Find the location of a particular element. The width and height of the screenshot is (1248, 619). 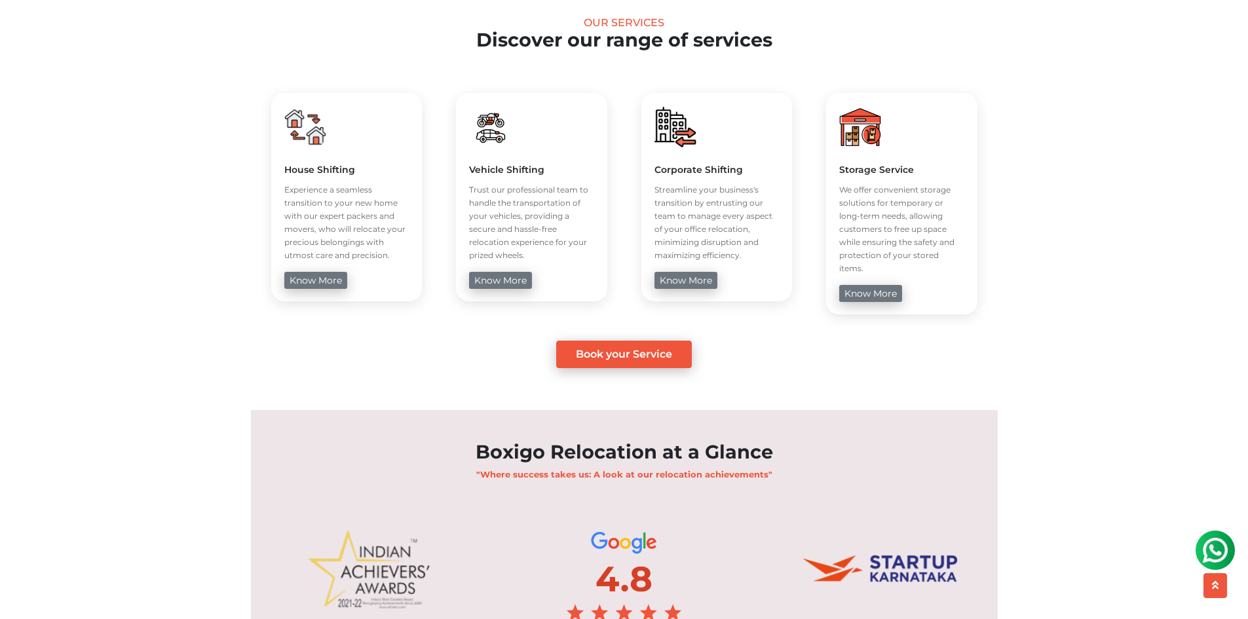

h5: Storage Service is located at coordinates (902, 170).